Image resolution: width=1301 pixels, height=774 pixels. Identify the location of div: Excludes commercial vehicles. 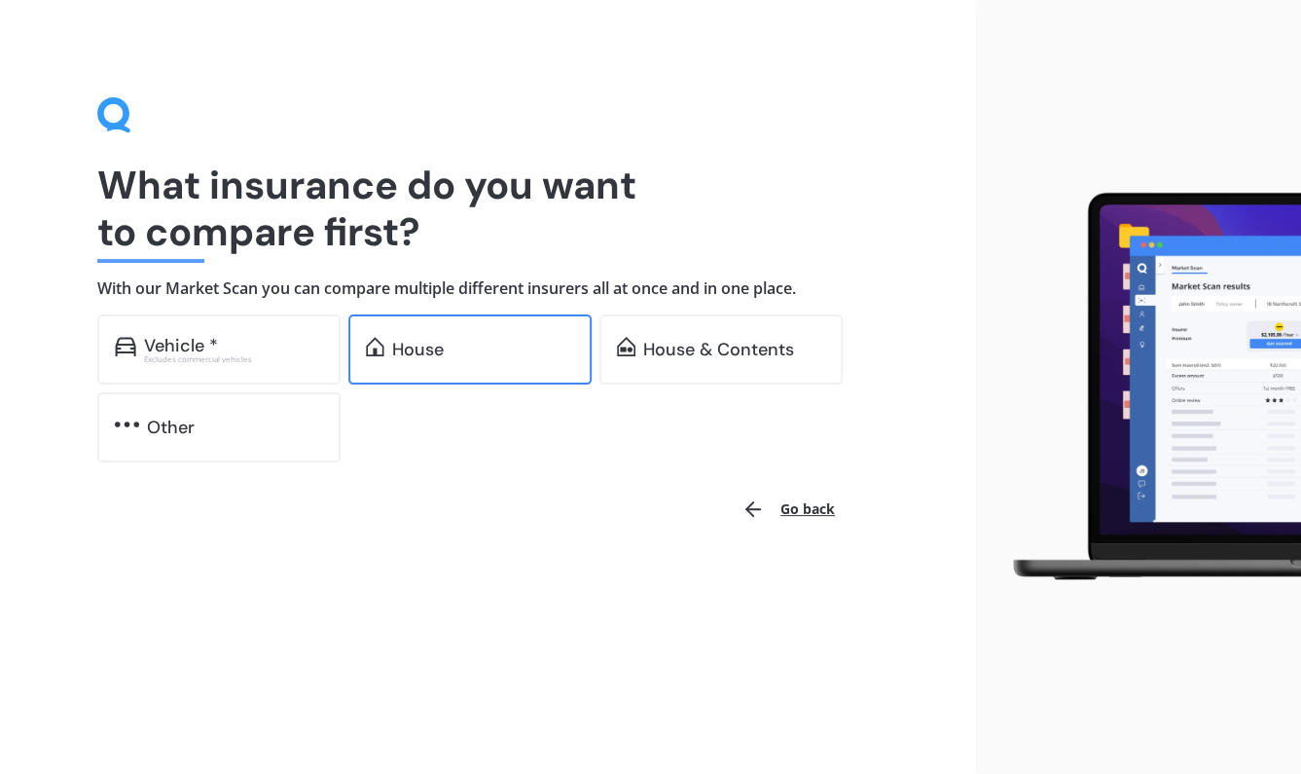
(234, 359).